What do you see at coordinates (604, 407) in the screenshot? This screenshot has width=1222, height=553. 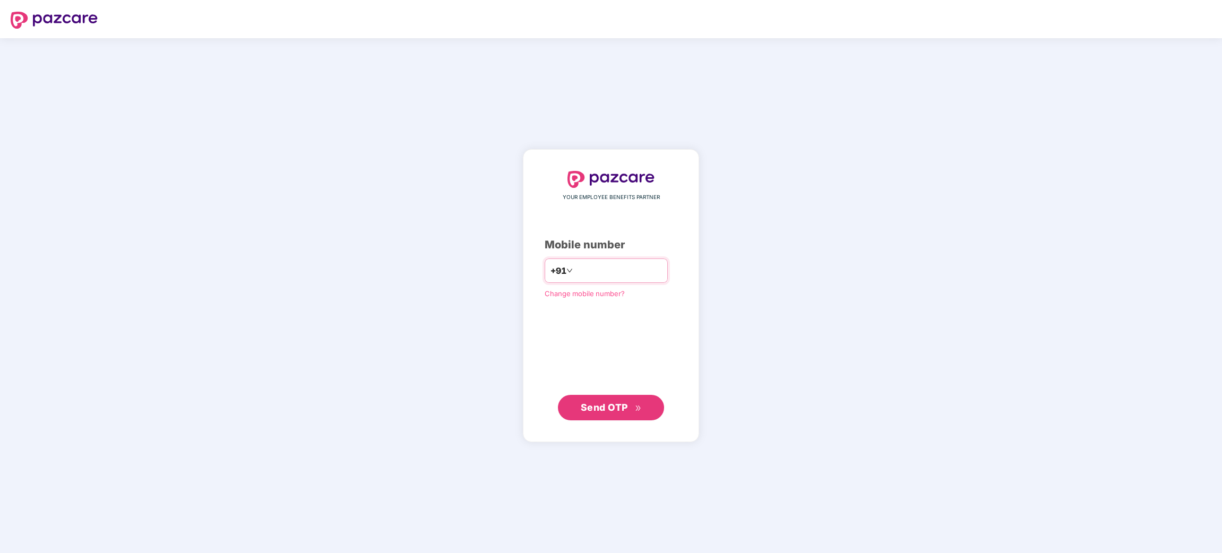 I see `span: Send OTP` at bounding box center [604, 407].